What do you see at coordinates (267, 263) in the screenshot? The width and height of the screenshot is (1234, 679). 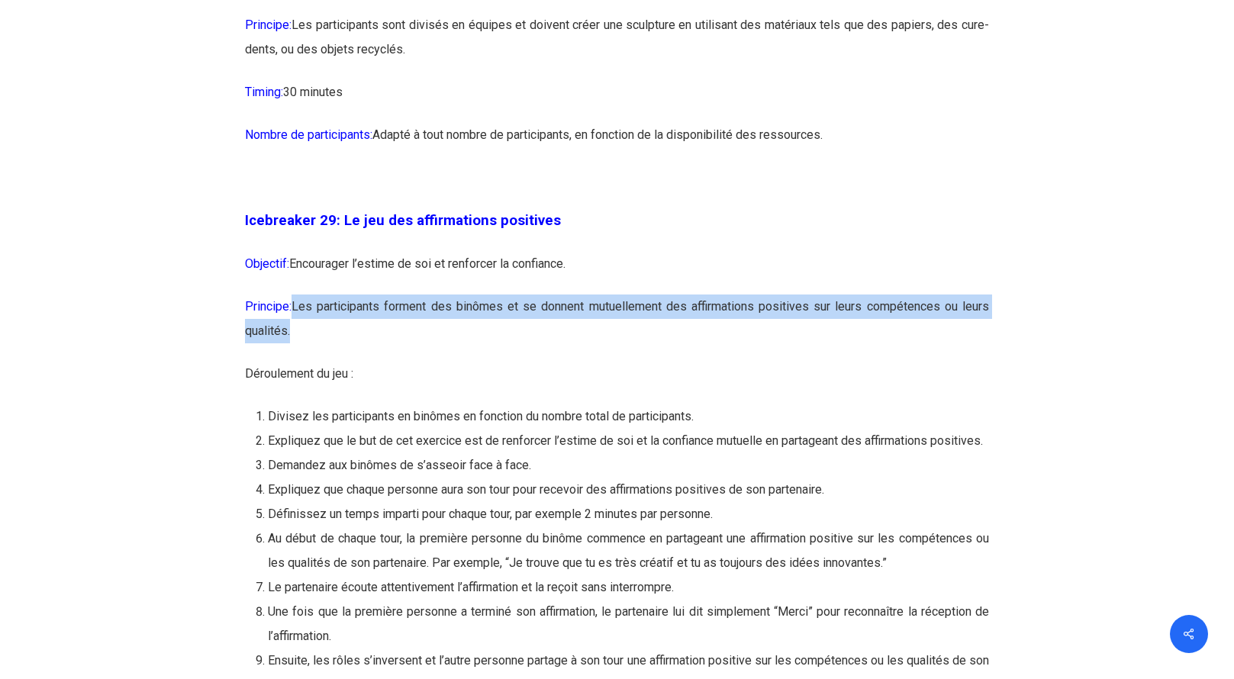 I see `span: Objectif:` at bounding box center [267, 263].